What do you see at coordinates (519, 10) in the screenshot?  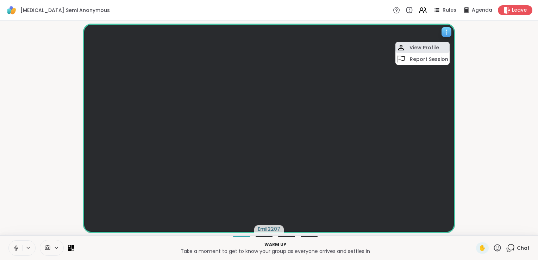 I see `span: Leave` at bounding box center [519, 10].